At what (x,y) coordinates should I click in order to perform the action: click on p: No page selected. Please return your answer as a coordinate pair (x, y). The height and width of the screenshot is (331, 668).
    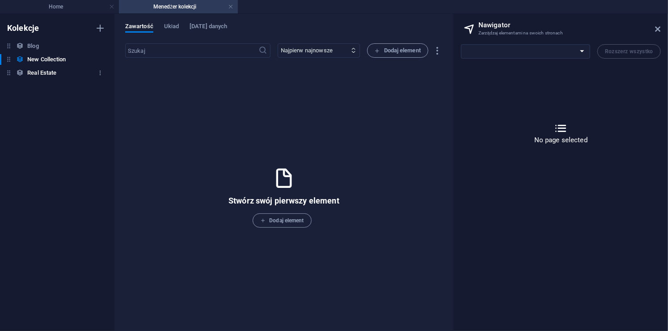
    Looking at the image, I should click on (560, 140).